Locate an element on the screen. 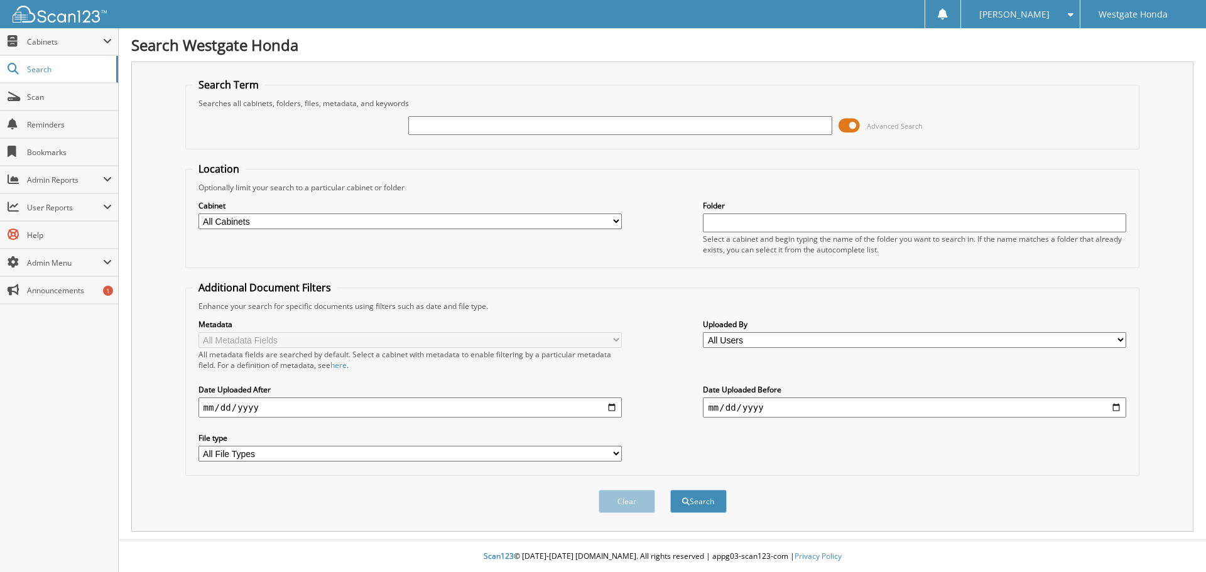 The image size is (1206, 572). label: Folder is located at coordinates (914, 205).